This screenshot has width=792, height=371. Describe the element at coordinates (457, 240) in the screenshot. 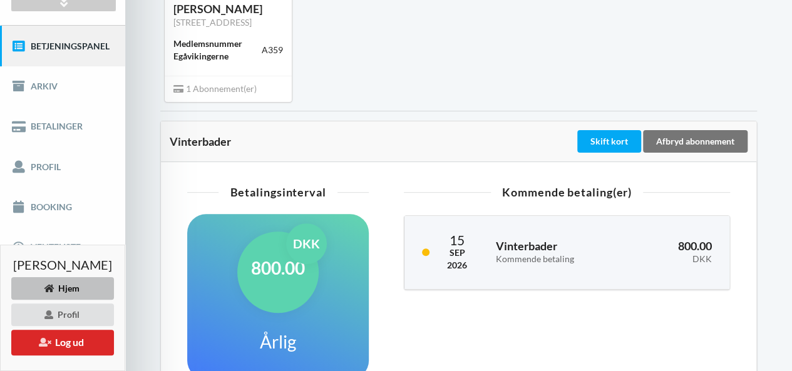

I see `div: 15` at that location.